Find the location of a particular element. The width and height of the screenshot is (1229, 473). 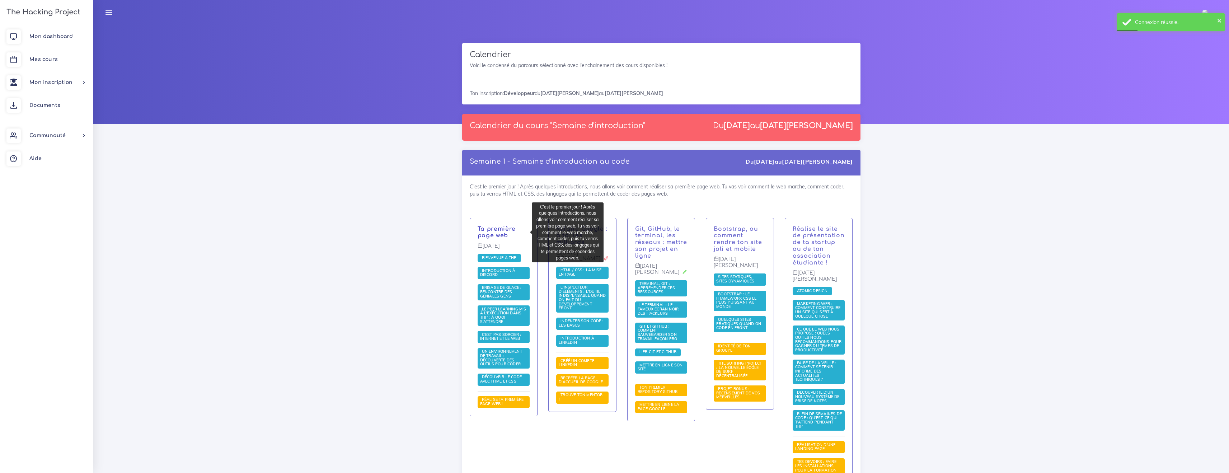

h3: The Hacking Project is located at coordinates (42, 12).